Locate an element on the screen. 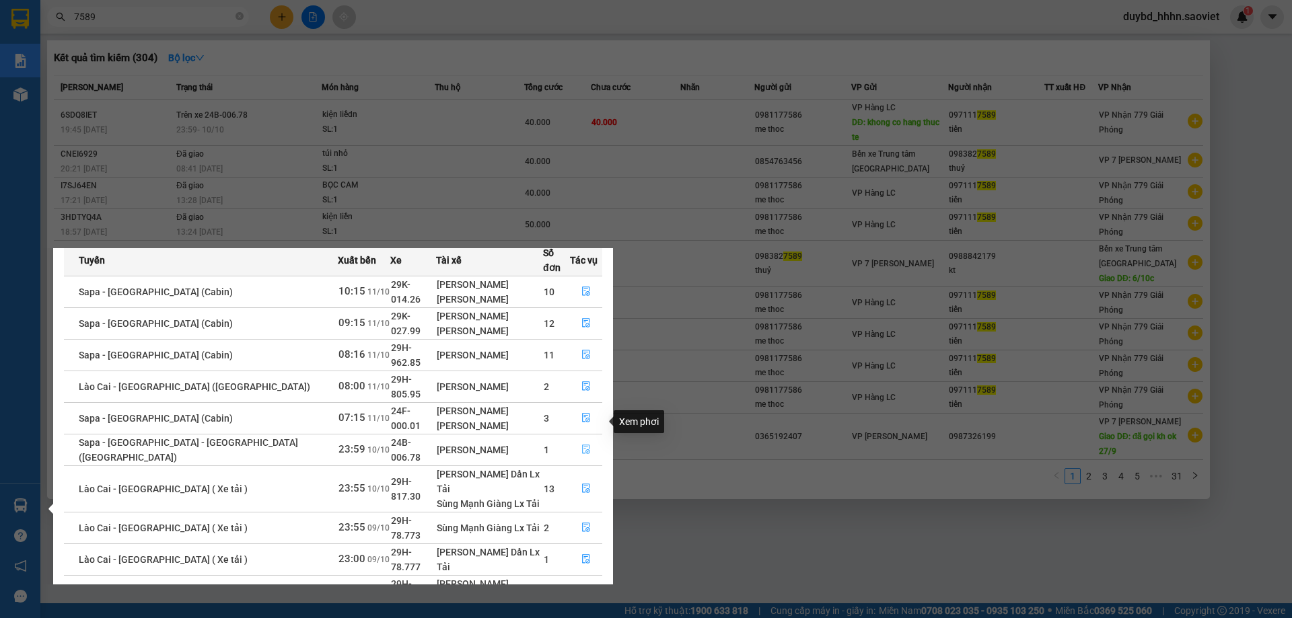 The image size is (1292, 618). span: 11 is located at coordinates (549, 355).